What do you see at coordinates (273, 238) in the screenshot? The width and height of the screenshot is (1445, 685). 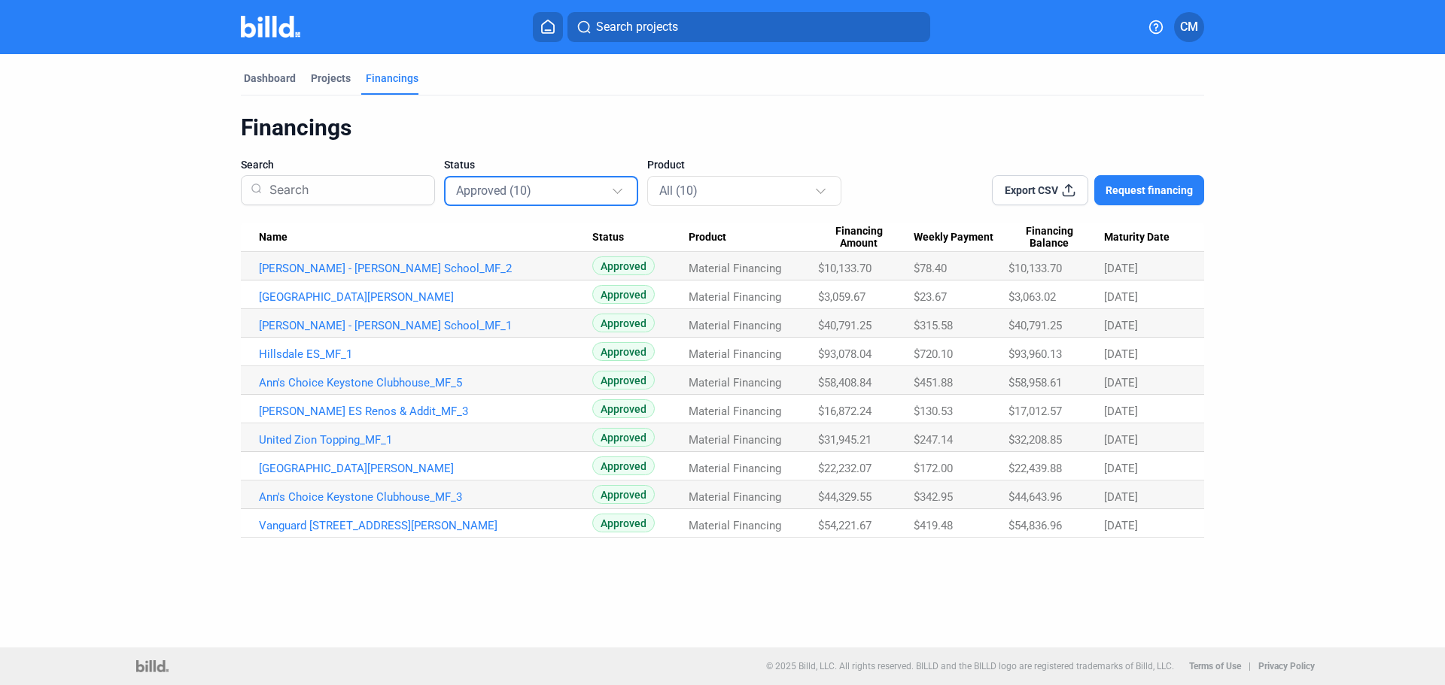 I see `span: Name` at bounding box center [273, 238].